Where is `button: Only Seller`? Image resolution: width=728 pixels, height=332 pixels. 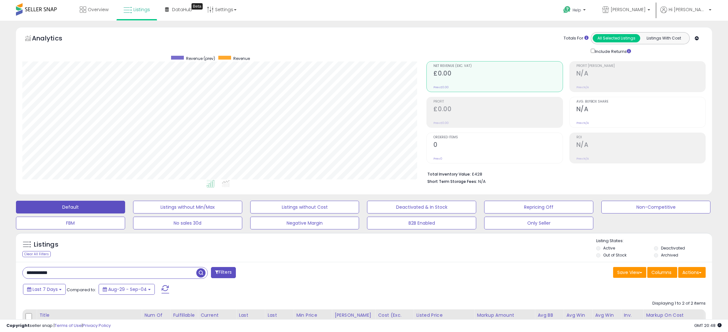 button: Only Seller is located at coordinates (539, 223).